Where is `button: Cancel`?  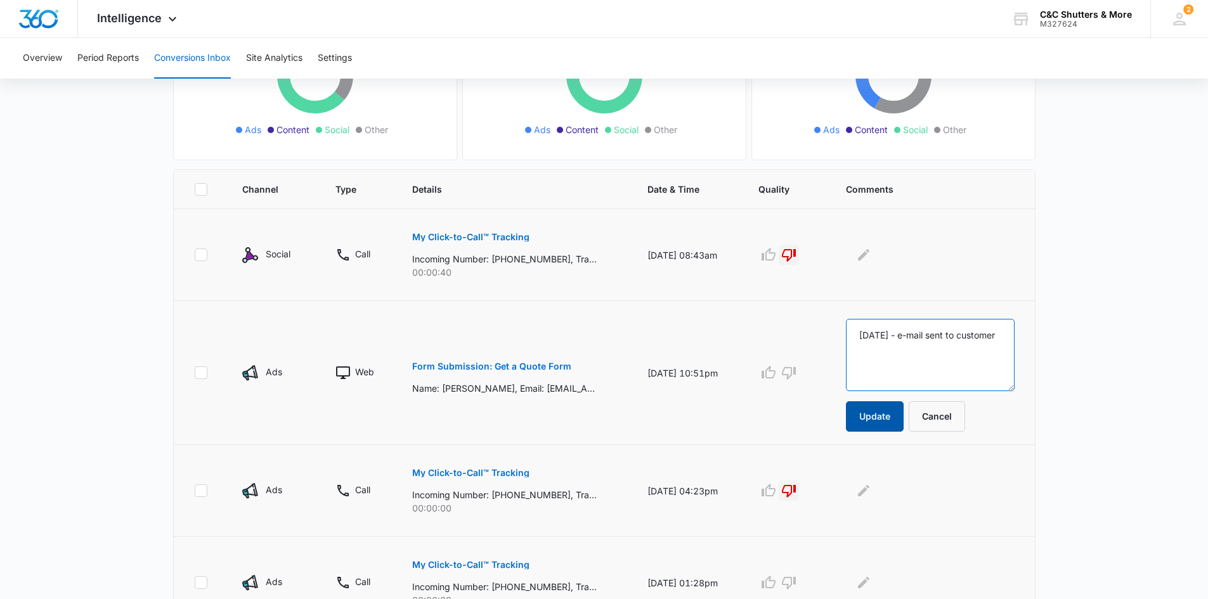
button: Cancel is located at coordinates (936, 417).